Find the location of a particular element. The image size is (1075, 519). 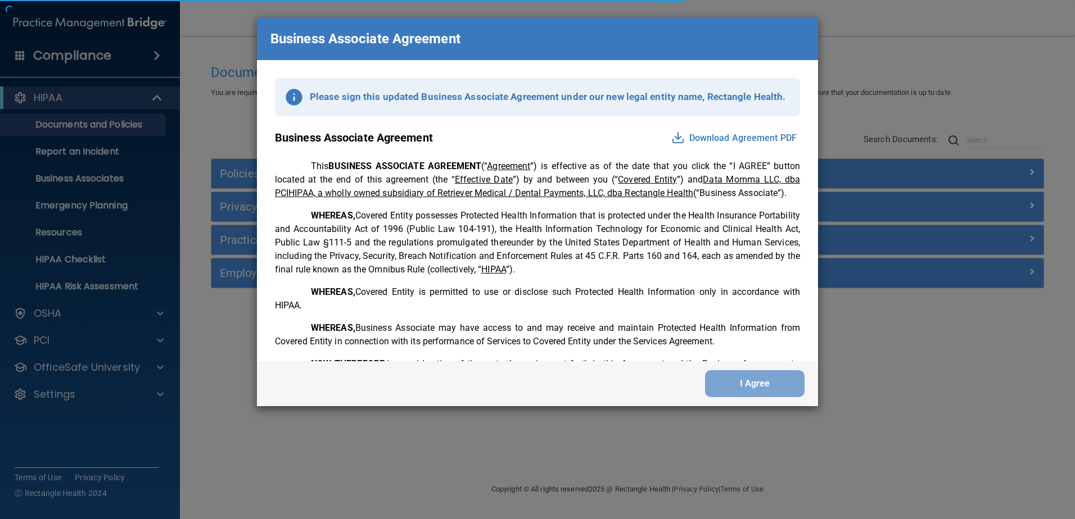

u: HIPAA is located at coordinates (493, 269).